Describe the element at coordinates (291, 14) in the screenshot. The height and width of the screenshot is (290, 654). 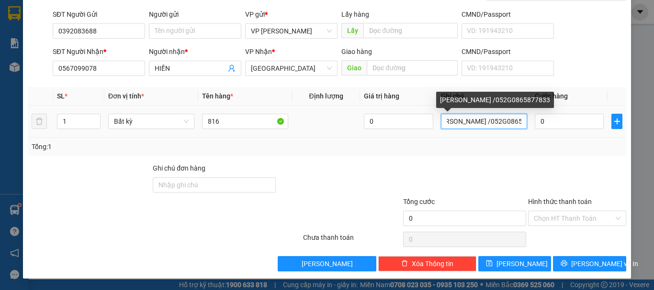
I see `div: VP gửi` at that location.